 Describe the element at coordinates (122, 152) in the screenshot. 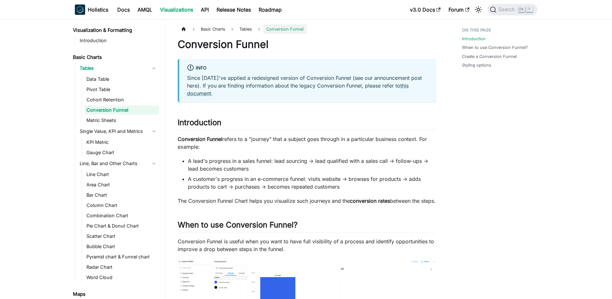

I see `a: Gauge Chart` at that location.